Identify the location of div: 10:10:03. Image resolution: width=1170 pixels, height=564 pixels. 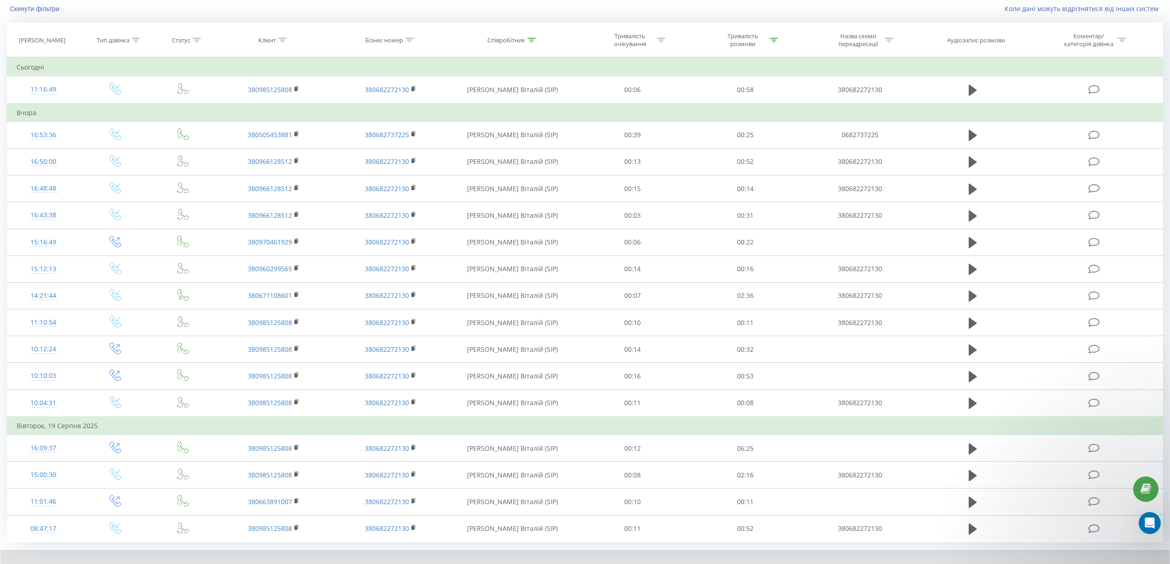
(43, 376).